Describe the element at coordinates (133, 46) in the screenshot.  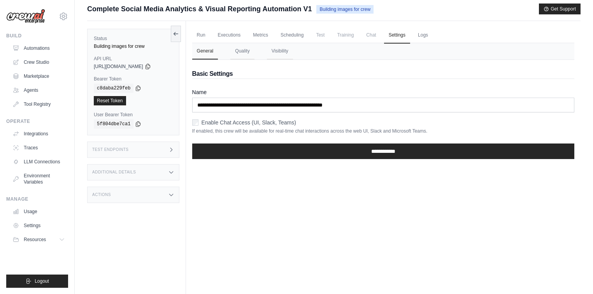
I see `div: Building images for crew` at that location.